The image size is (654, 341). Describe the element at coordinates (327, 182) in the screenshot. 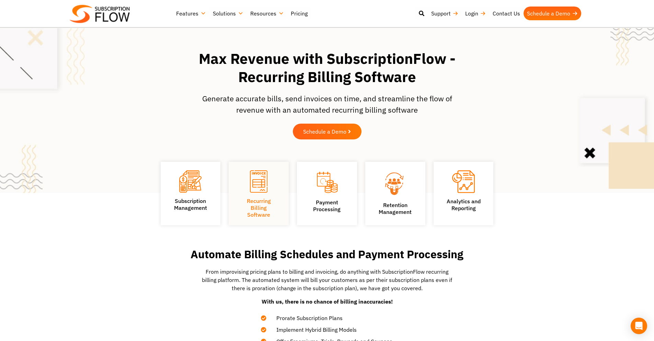

I see `img: Payment Processing icon` at that location.